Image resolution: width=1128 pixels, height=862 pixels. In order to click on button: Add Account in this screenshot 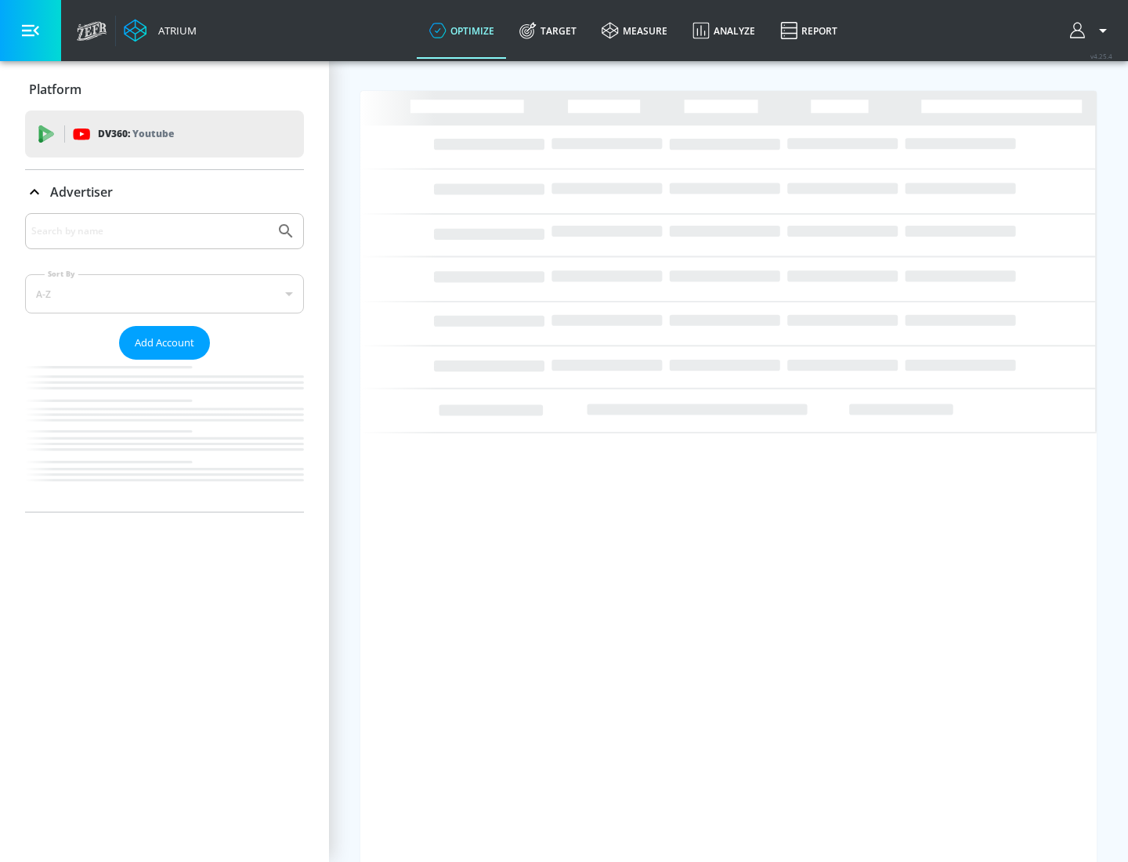, I will do `click(165, 342)`.